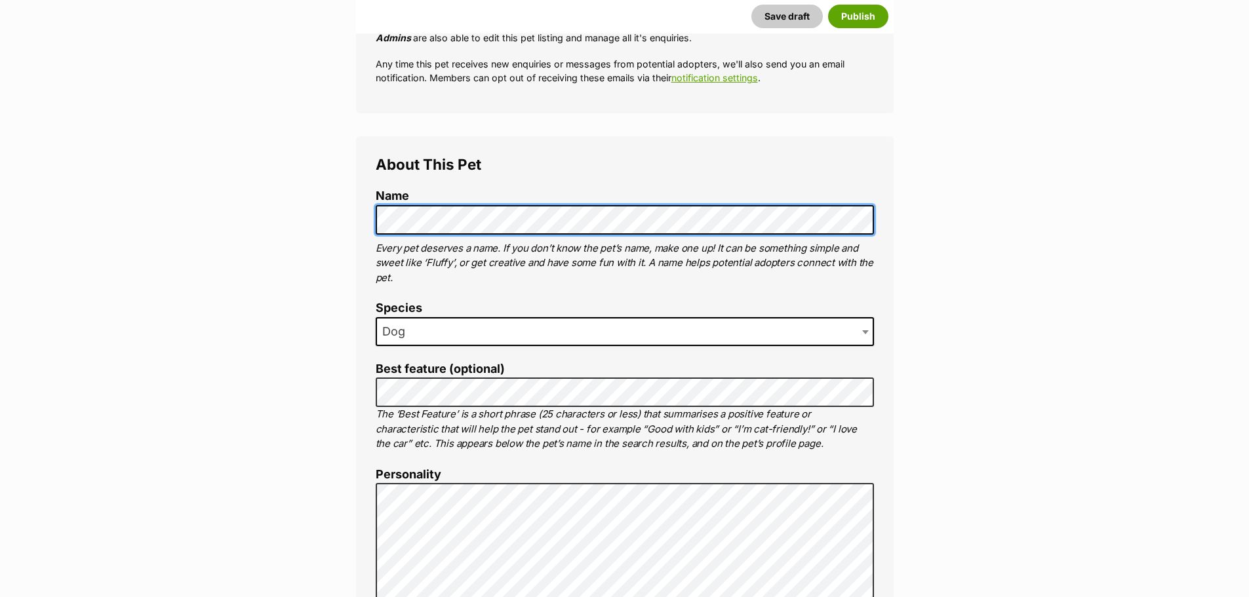 This screenshot has width=1249, height=597. What do you see at coordinates (625, 475) in the screenshot?
I see `label: Personality` at bounding box center [625, 475].